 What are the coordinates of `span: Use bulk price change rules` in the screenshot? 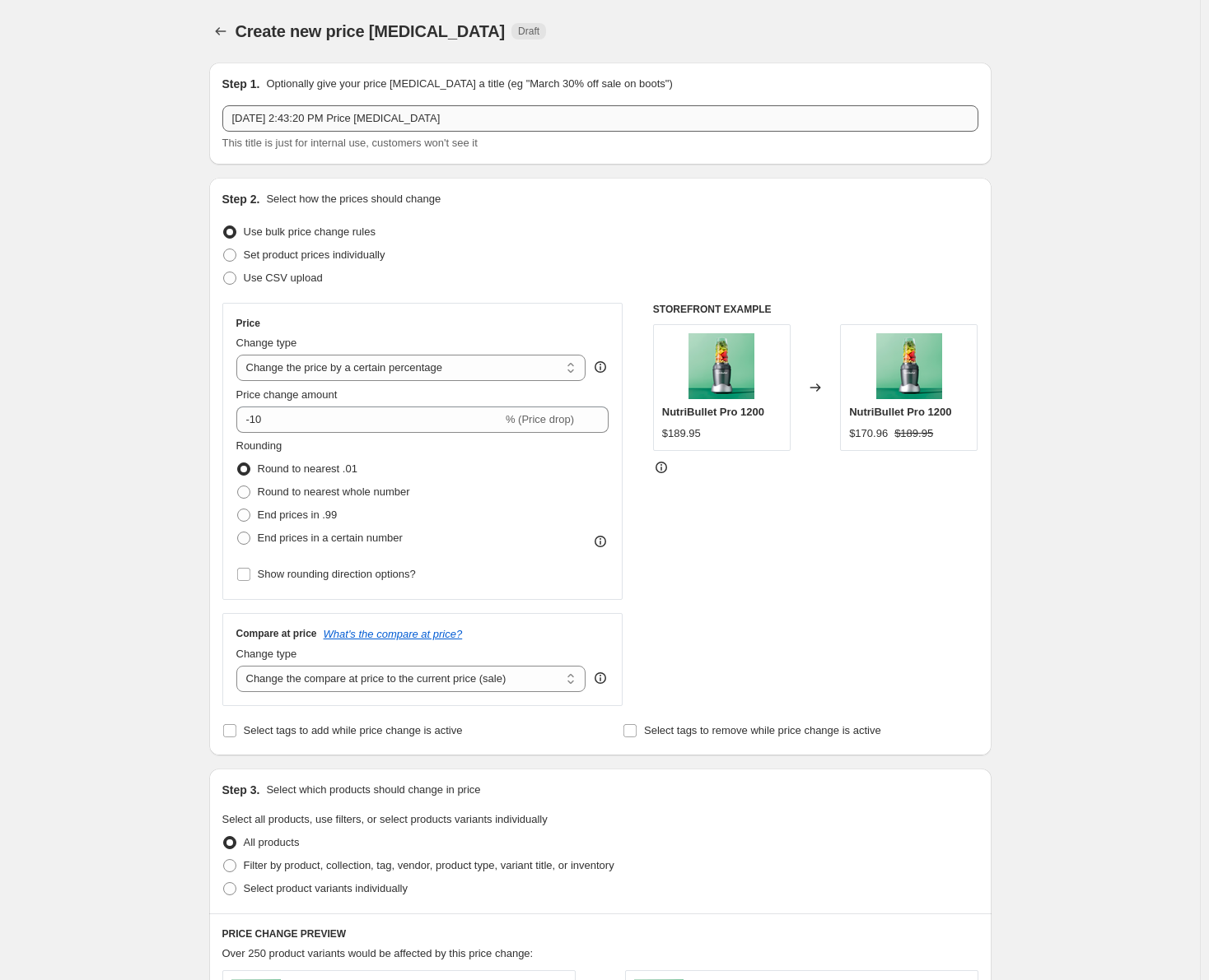 It's located at (310, 231).